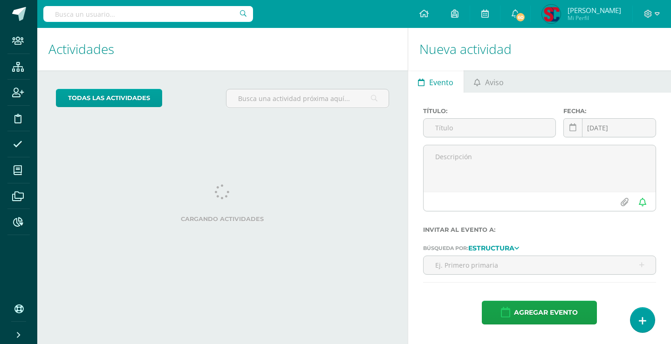  Describe the element at coordinates (489, 82) in the screenshot. I see `a: Aviso` at that location.